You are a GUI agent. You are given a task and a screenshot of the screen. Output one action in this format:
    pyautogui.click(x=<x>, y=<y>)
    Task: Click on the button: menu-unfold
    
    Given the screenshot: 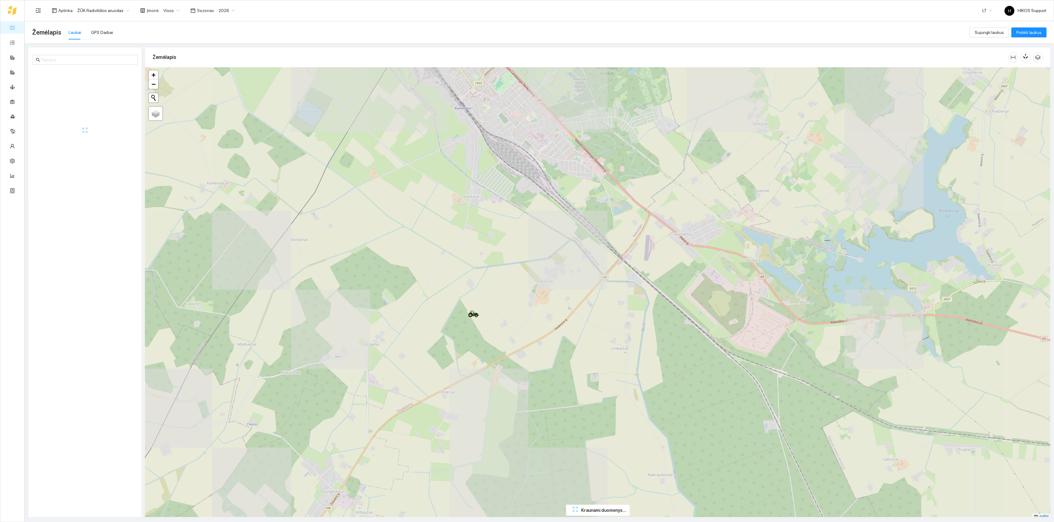 What is the action you would take?
    pyautogui.click(x=38, y=10)
    